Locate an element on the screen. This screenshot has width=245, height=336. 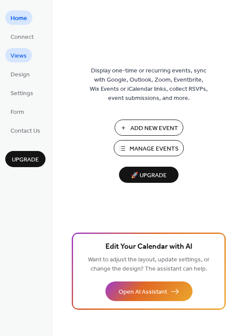
a: Home is located at coordinates (19, 17).